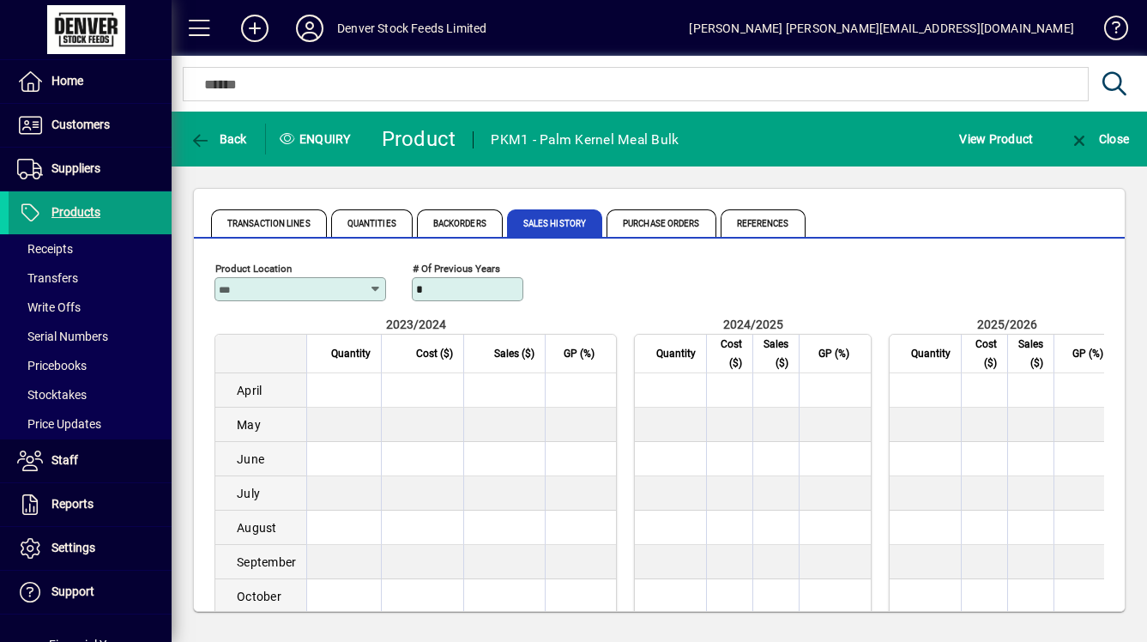 This screenshot has width=1147, height=642. Describe the element at coordinates (661, 223) in the screenshot. I see `span: Purchase Orders` at that location.